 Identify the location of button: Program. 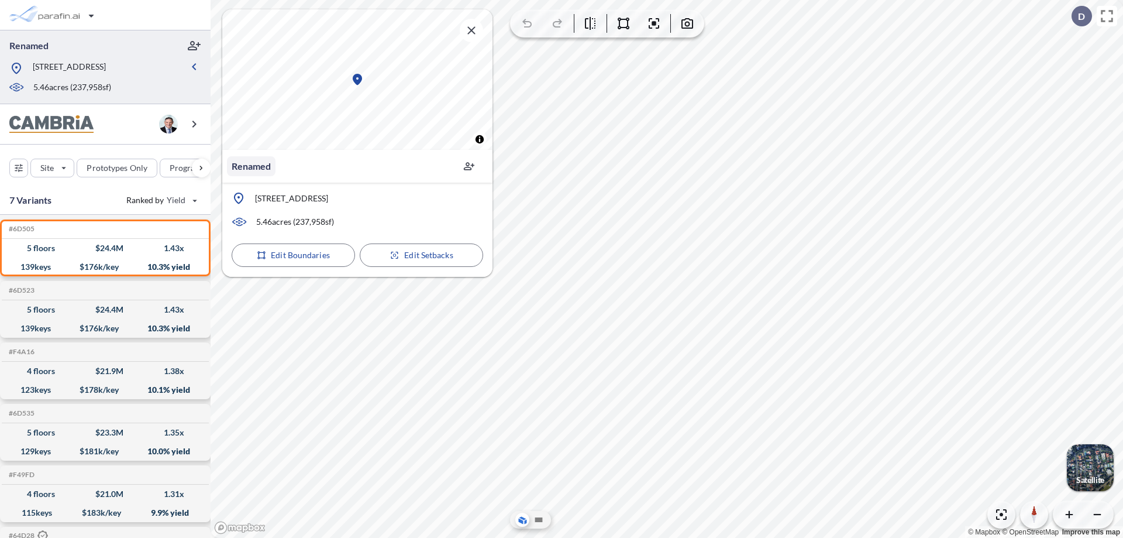
(191, 168).